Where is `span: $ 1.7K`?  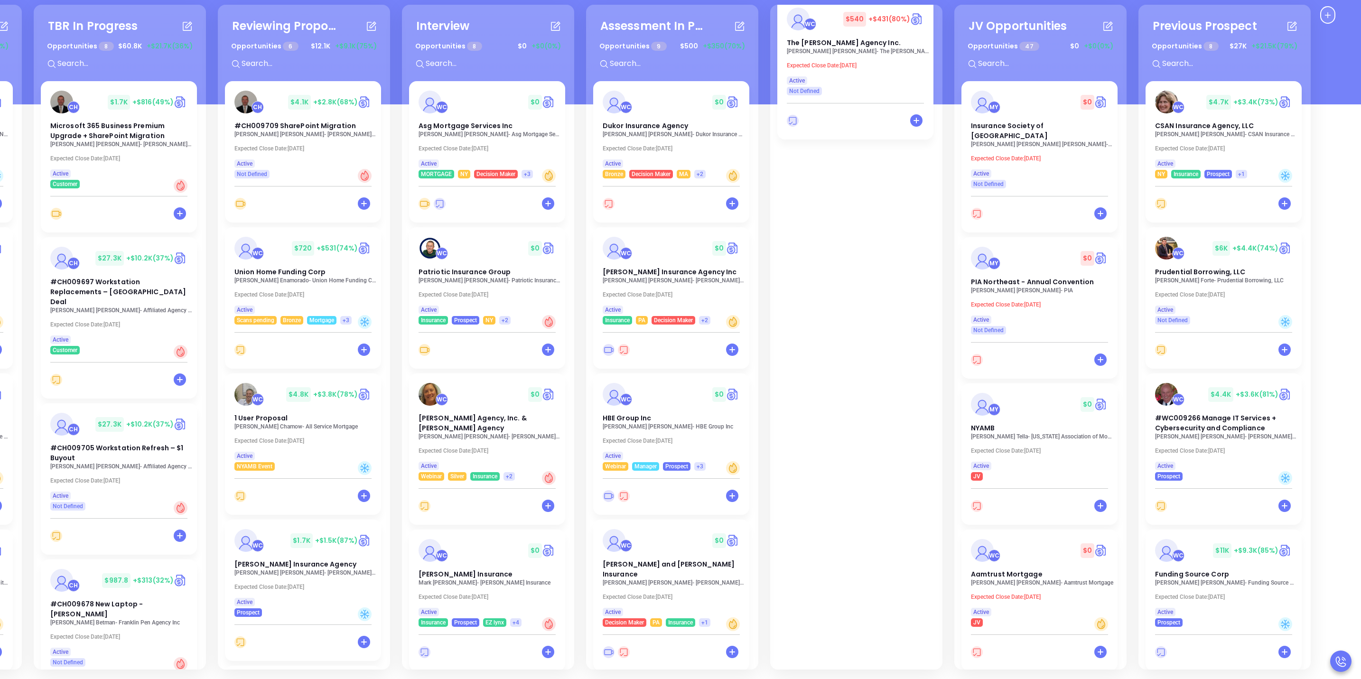 span: $ 1.7K is located at coordinates (119, 102).